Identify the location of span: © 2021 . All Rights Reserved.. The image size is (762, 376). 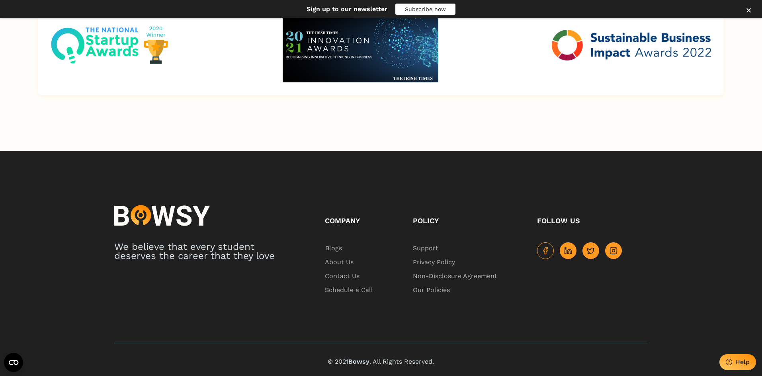
(380, 361).